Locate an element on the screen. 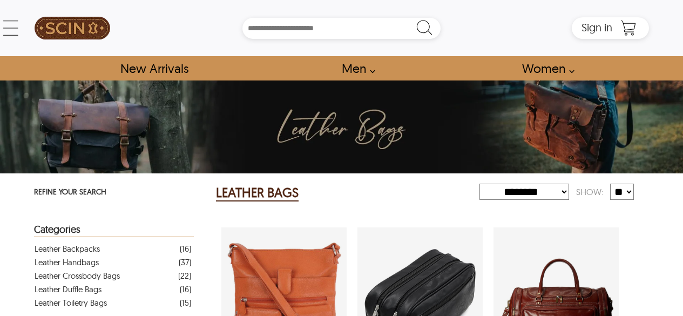 The height and width of the screenshot is (316, 683). a: Filter Leather Handbags is located at coordinates (113, 262).